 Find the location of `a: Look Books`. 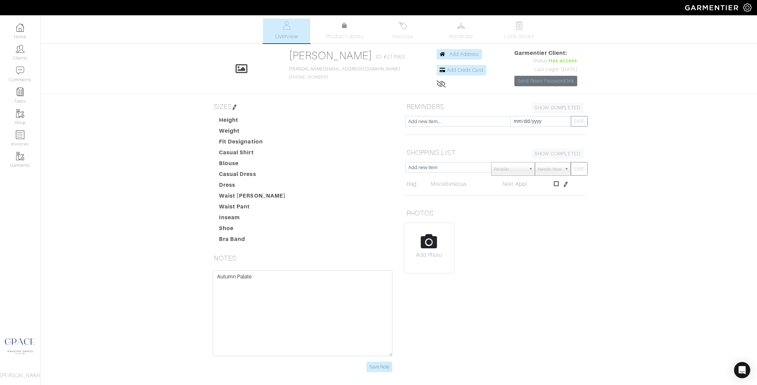

a: Look Books is located at coordinates (519, 31).